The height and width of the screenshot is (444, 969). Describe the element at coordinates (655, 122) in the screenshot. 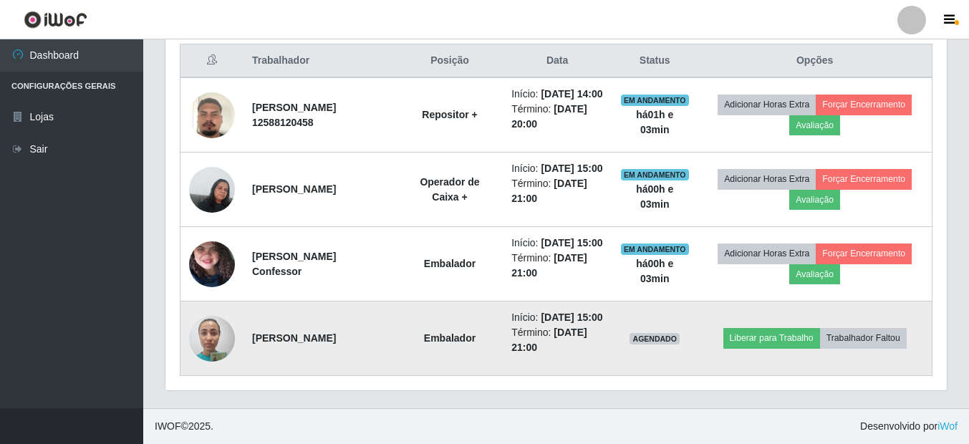

I see `strong: há 01 h e 03 min` at that location.